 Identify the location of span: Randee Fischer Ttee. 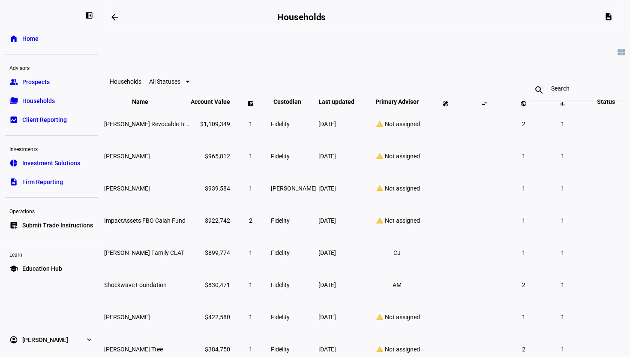
(133, 349).